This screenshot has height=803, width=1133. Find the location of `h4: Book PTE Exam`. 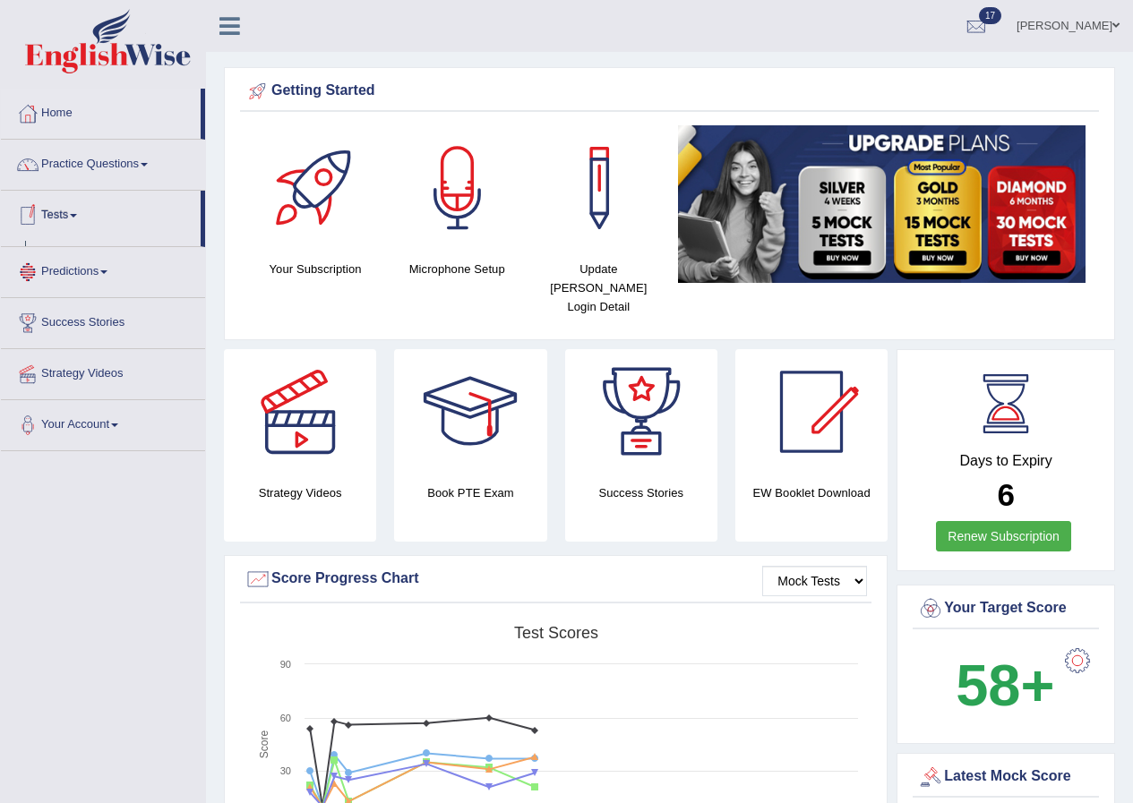

h4: Book PTE Exam is located at coordinates (470, 493).